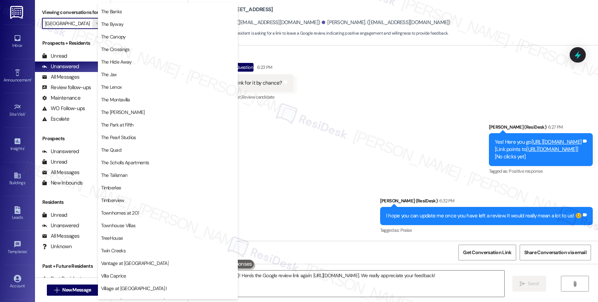 Image resolution: width=598 pixels, height=302 pixels. I want to click on span: The Scholls Apartments, so click(125, 163).